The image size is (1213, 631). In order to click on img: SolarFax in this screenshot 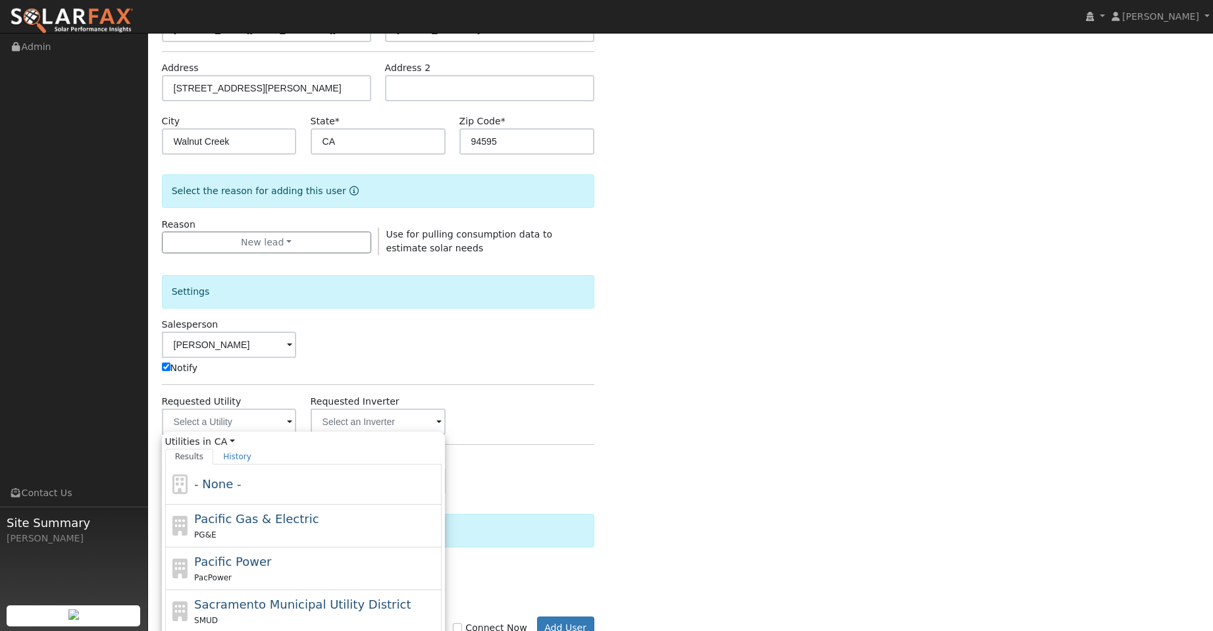, I will do `click(72, 21)`.